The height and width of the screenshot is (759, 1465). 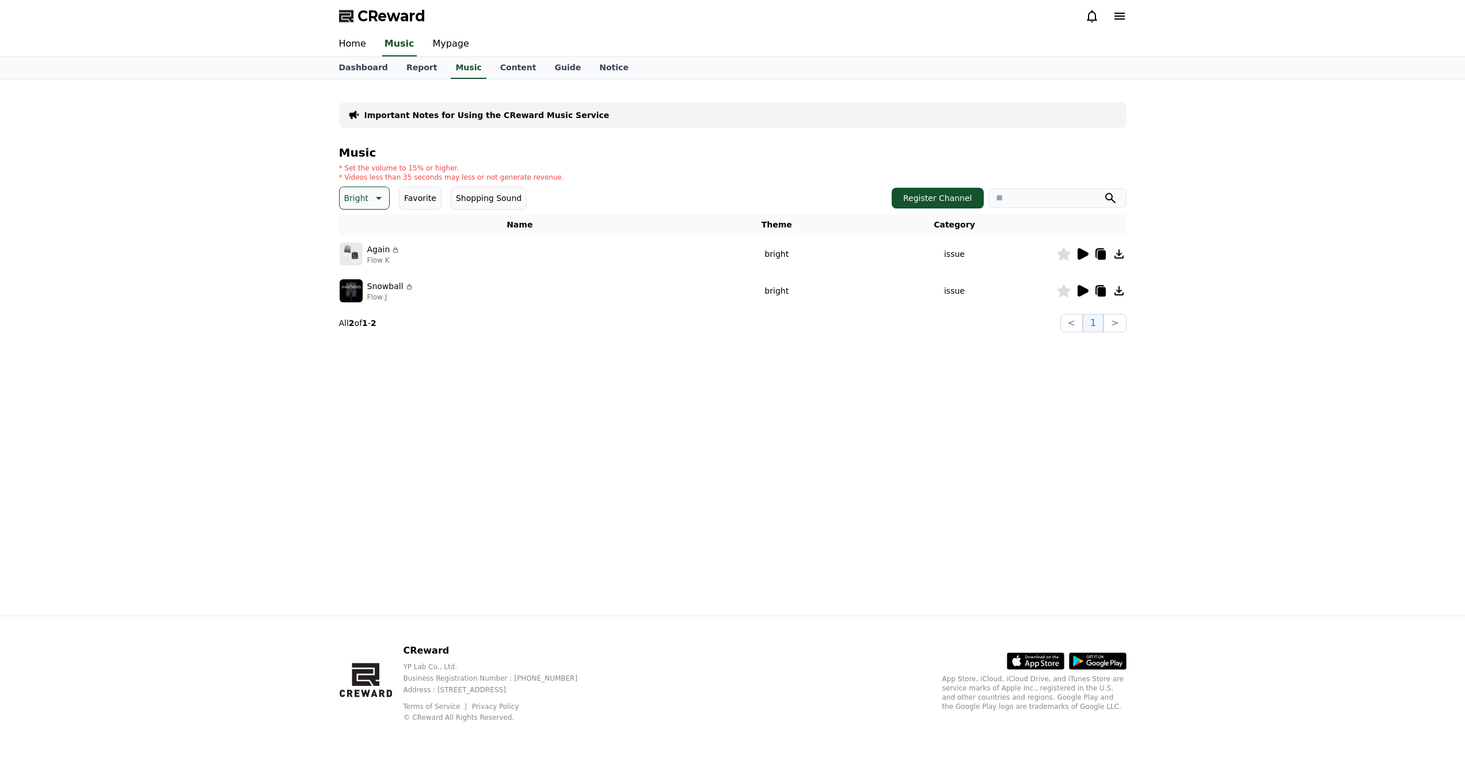 I want to click on p: Flow K, so click(x=384, y=260).